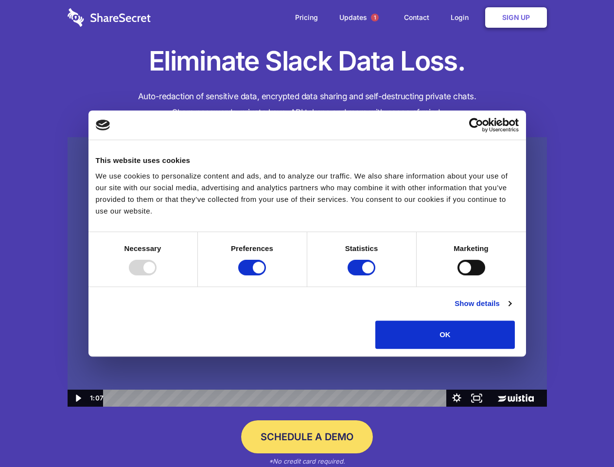 This screenshot has width=614, height=467. Describe the element at coordinates (307, 461) in the screenshot. I see `em: *No credit card required.` at that location.